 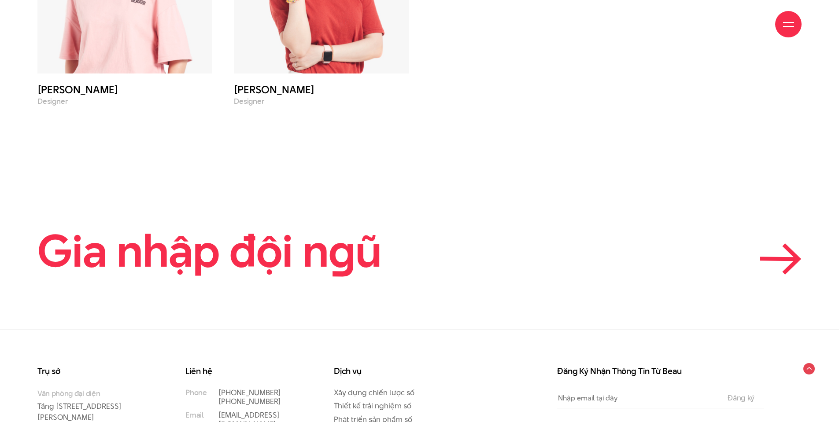 What do you see at coordinates (374, 393) in the screenshot?
I see `a: Xây dựng chiến lược số` at bounding box center [374, 393].